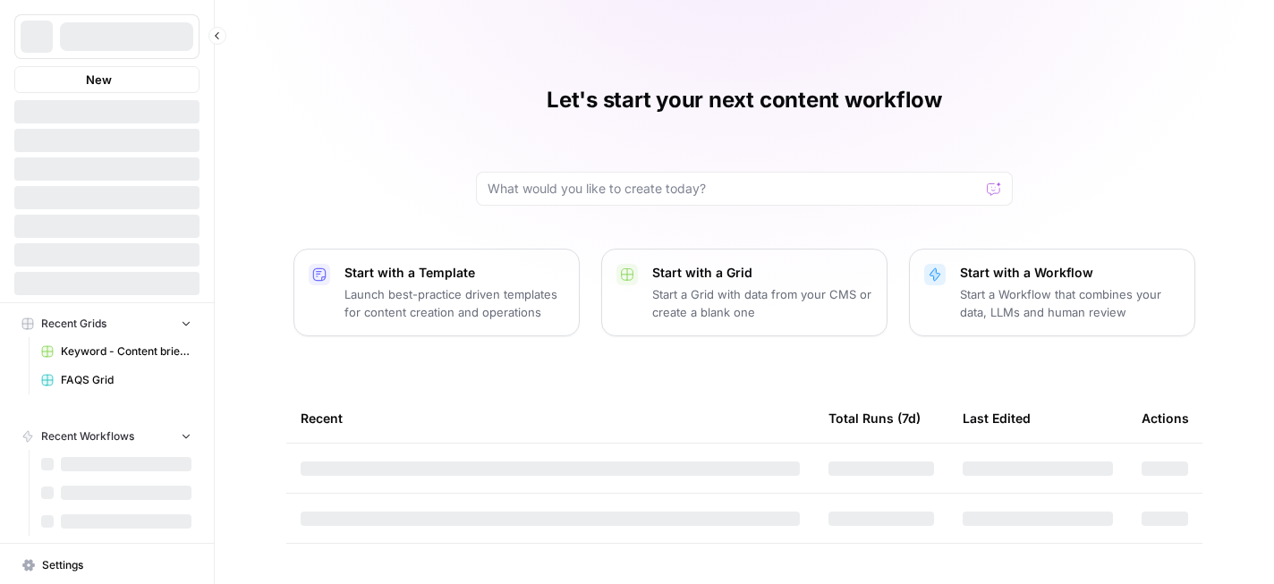 The image size is (1274, 584). I want to click on span: Recent Grids, so click(73, 324).